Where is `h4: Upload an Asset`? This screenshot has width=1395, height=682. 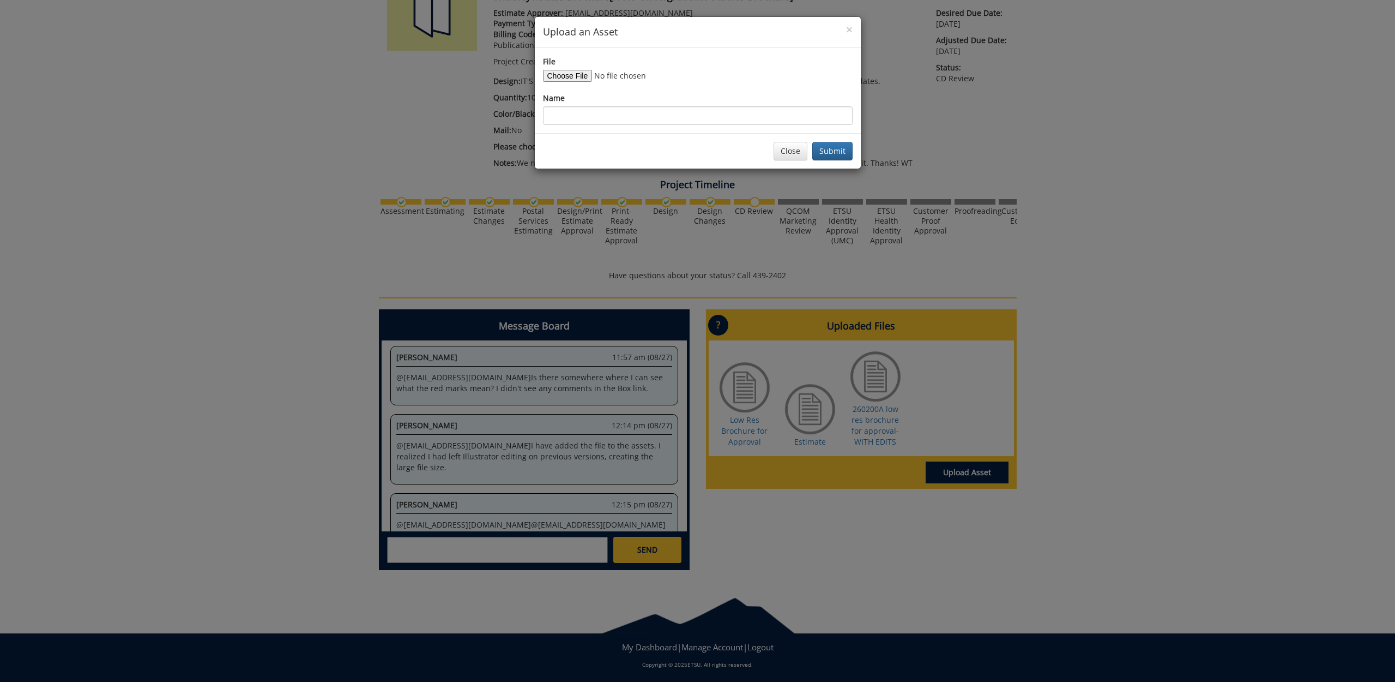
h4: Upload an Asset is located at coordinates (698, 32).